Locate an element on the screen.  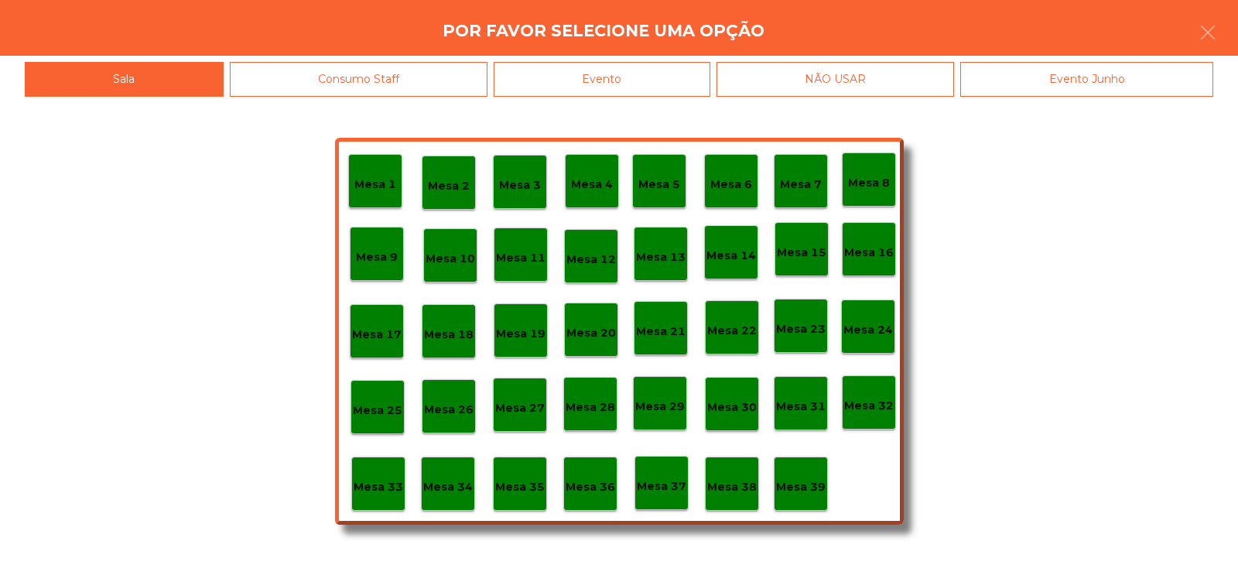
p: Mesa 23 is located at coordinates (801, 329).